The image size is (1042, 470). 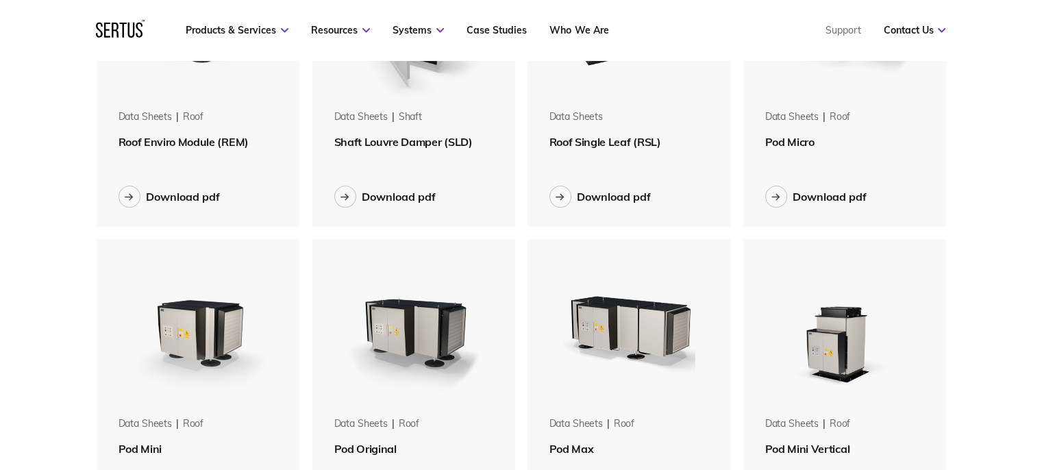 I want to click on a: Resources, so click(x=340, y=30).